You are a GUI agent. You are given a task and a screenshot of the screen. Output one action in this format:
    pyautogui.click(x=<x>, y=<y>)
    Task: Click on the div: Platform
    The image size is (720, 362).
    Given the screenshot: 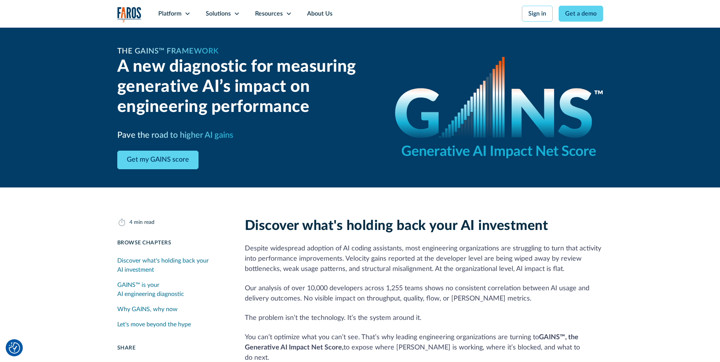 What is the action you would take?
    pyautogui.click(x=170, y=14)
    